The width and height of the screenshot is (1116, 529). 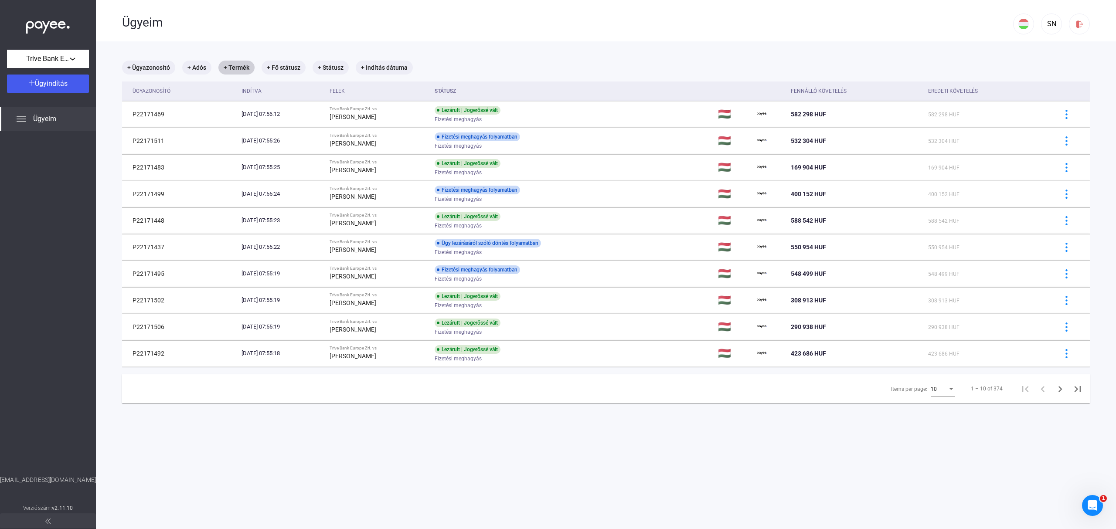 I want to click on td: P22171492, so click(x=180, y=354).